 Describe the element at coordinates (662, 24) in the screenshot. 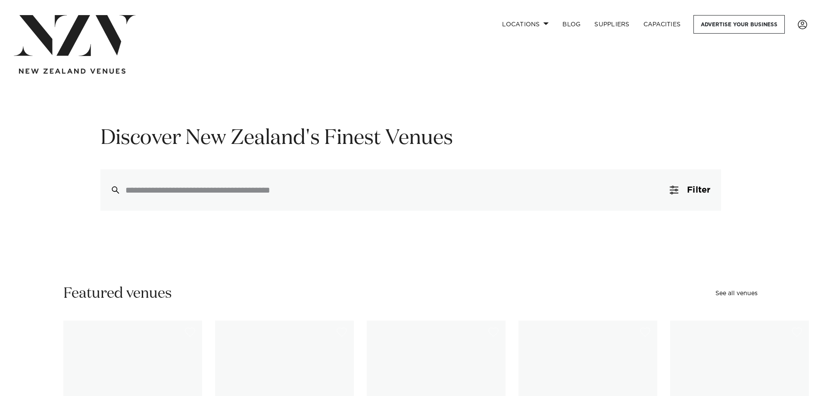

I see `a: Capacities` at that location.